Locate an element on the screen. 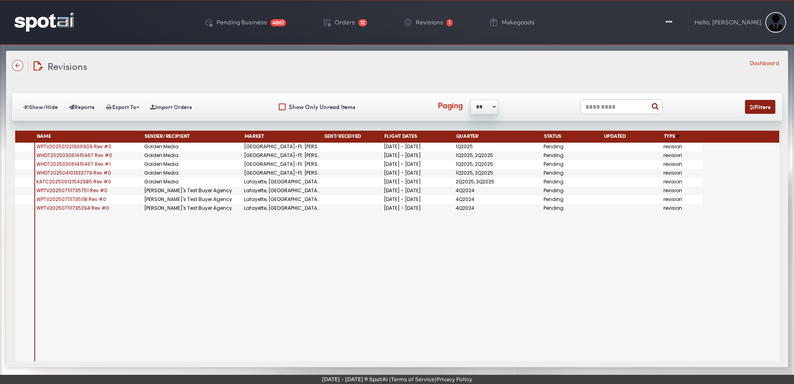 The image size is (794, 384). span: 12 is located at coordinates (363, 23).